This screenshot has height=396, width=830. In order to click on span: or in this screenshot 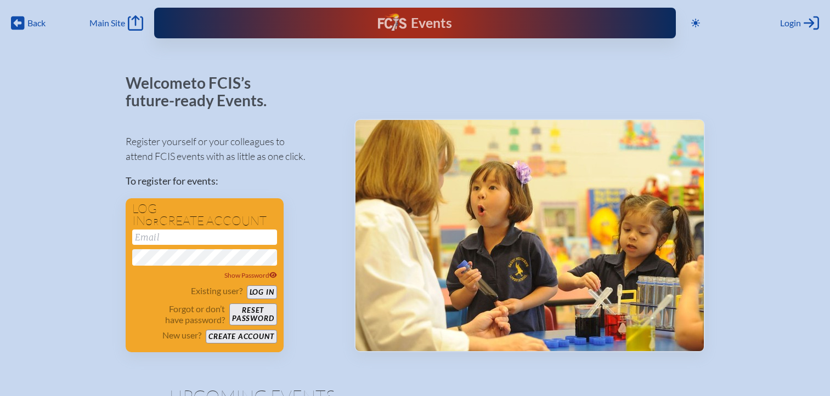, I will do `click(152, 222)`.